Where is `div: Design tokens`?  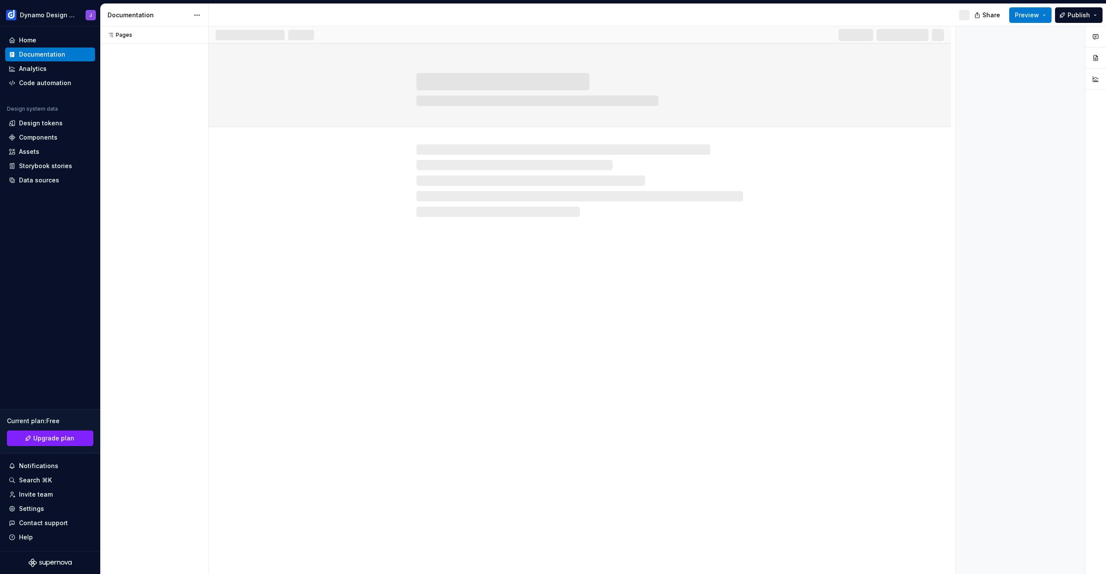
div: Design tokens is located at coordinates (41, 123).